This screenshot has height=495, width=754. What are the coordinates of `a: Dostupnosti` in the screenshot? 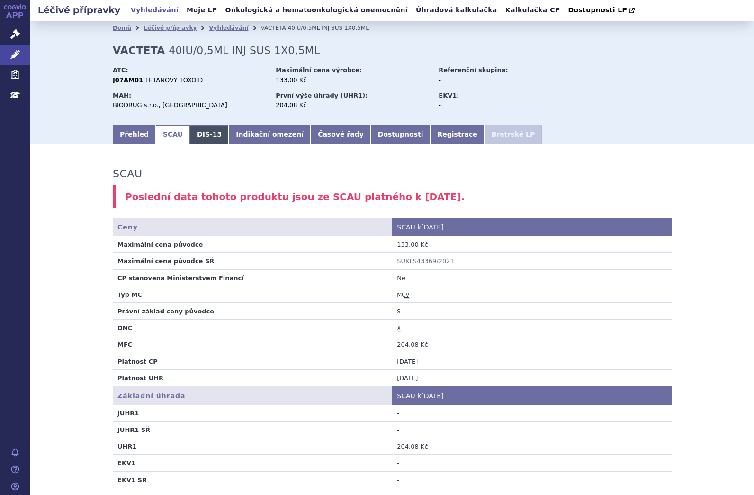 It's located at (401, 135).